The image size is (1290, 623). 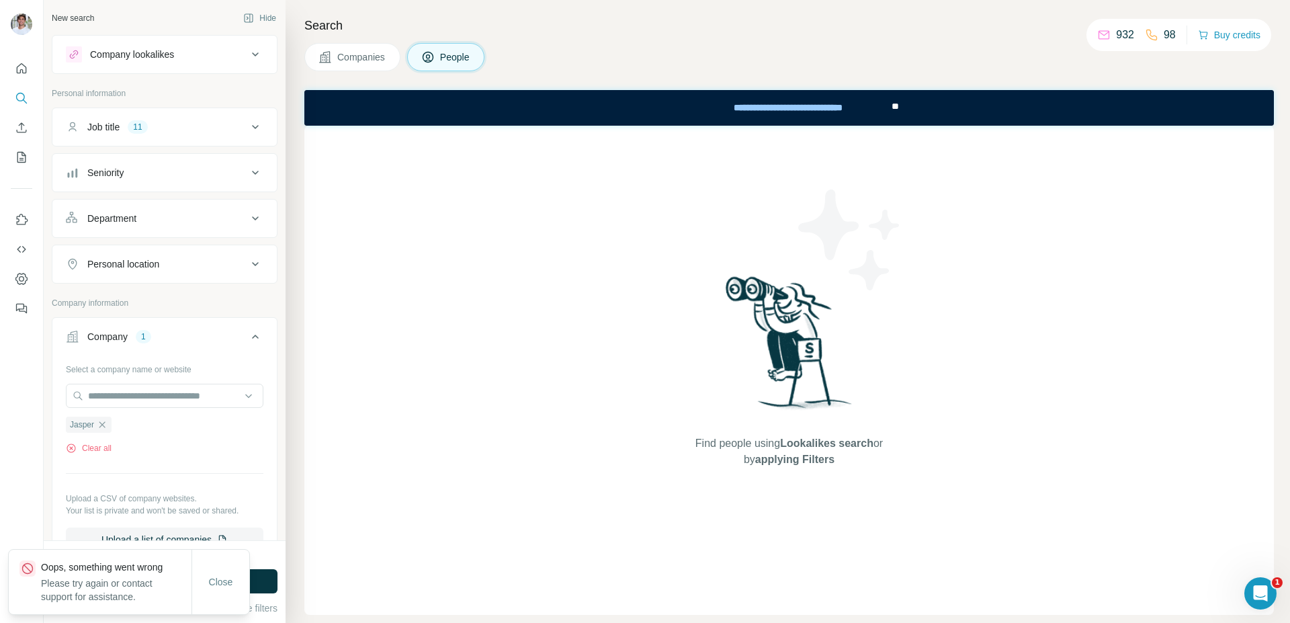 I want to click on p: Company information, so click(x=165, y=303).